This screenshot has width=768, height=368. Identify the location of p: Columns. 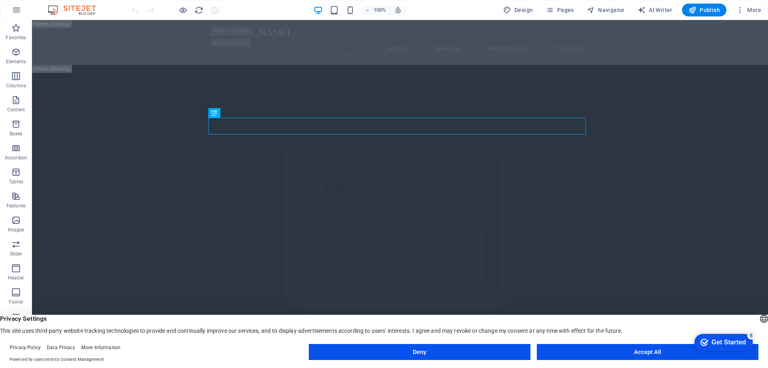
(16, 86).